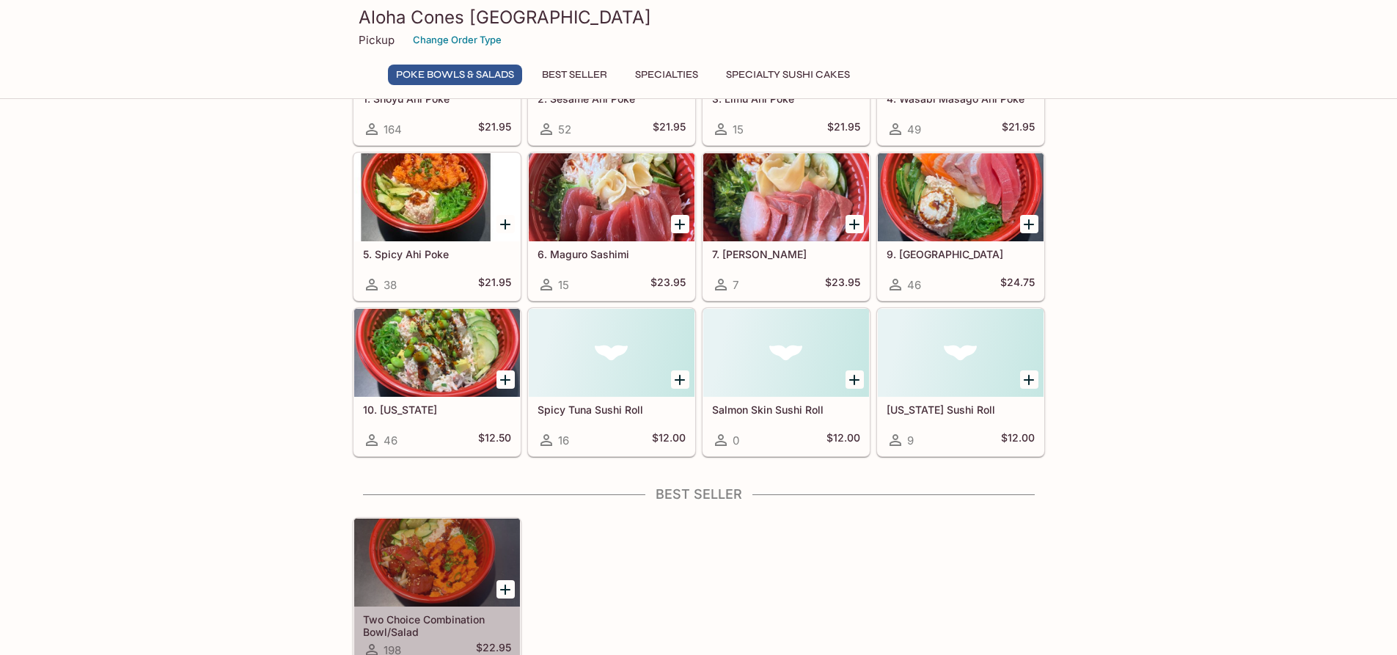 This screenshot has width=1397, height=655. I want to click on div: 5. Spicy Ahi Poke, so click(437, 197).